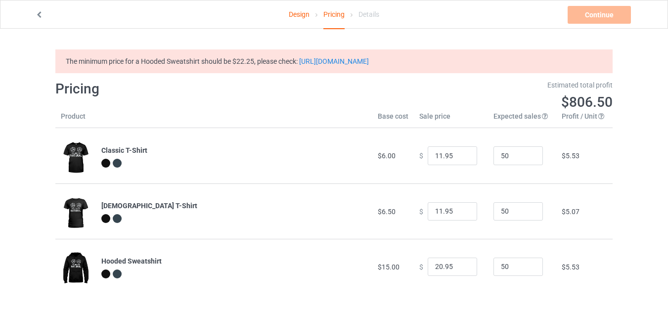  I want to click on span: $15.00, so click(389, 267).